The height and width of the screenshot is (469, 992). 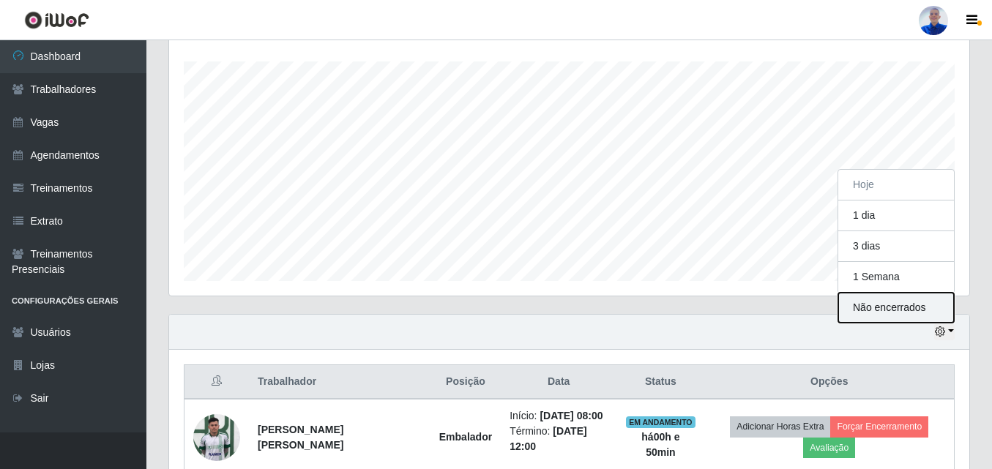 I want to click on th: Data, so click(x=559, y=382).